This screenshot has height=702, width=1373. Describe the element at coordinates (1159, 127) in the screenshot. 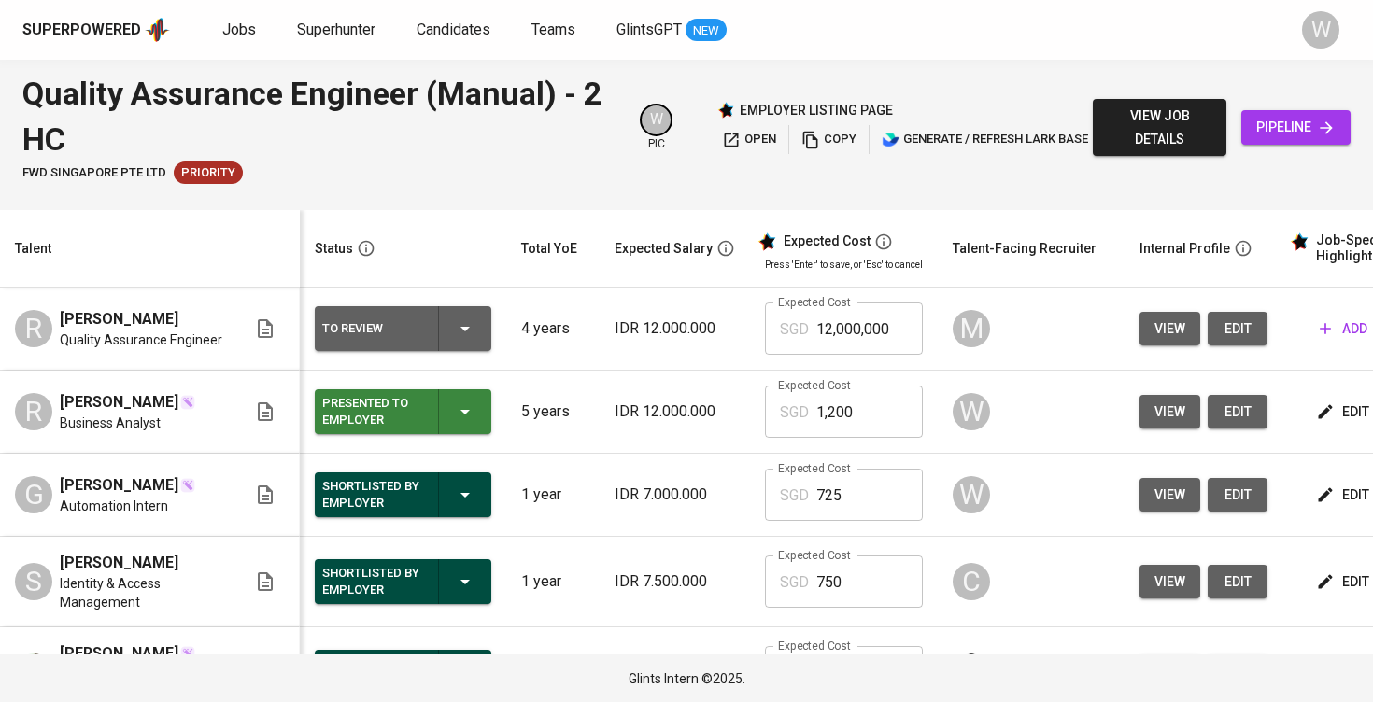

I see `button: view job details` at that location.